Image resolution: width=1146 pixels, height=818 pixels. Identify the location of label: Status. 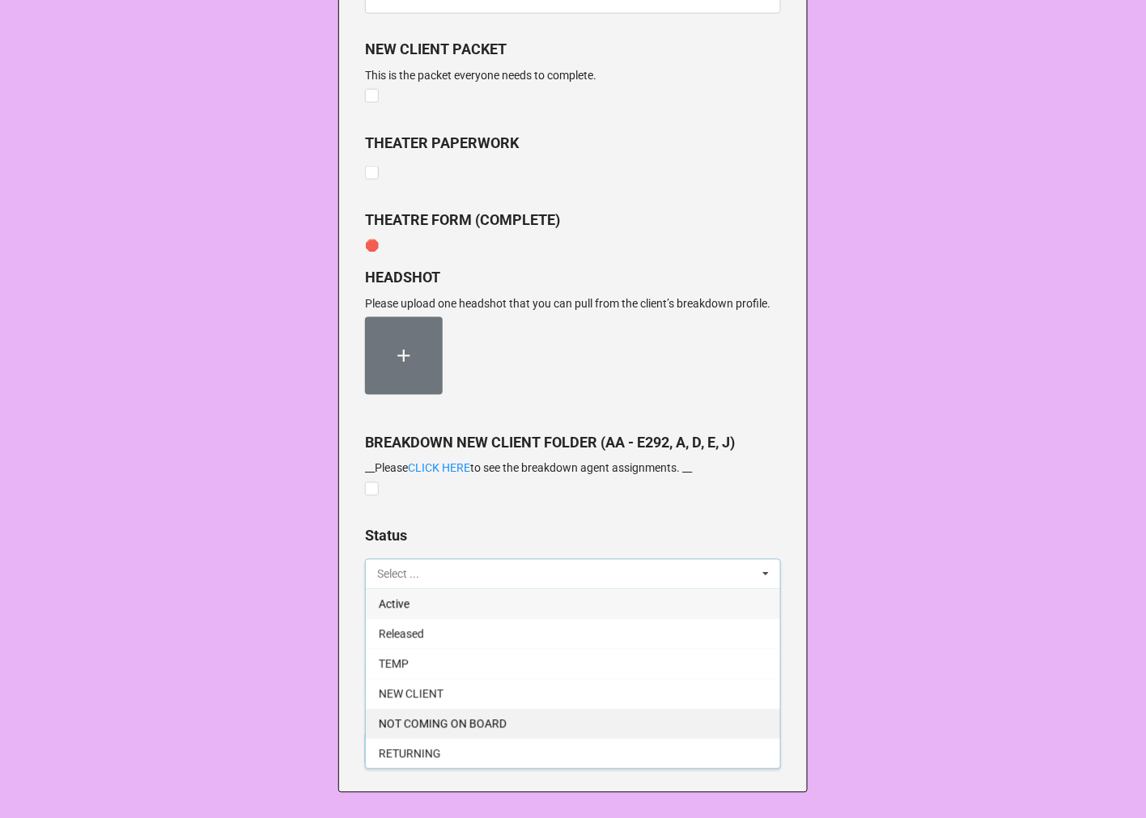
(386, 537).